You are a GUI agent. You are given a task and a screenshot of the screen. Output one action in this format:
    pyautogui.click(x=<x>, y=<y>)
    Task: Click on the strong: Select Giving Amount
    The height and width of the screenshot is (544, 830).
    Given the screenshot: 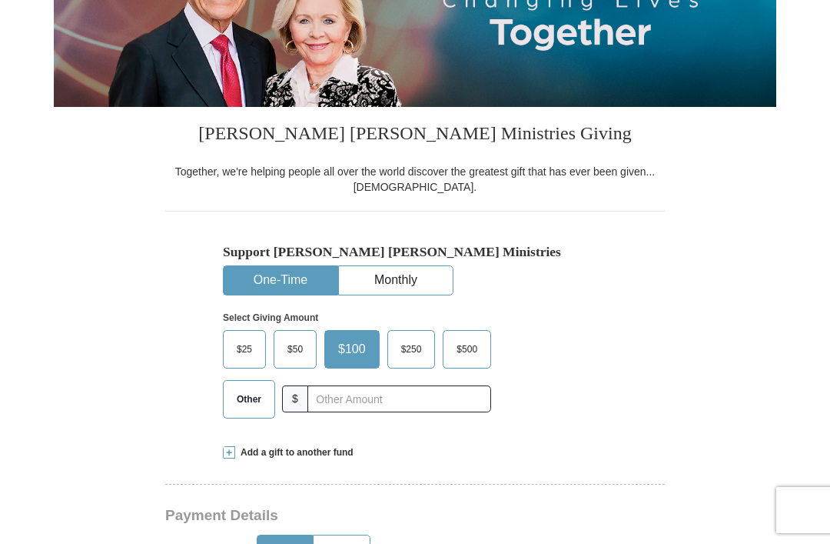 What is the action you would take?
    pyautogui.click(x=271, y=318)
    